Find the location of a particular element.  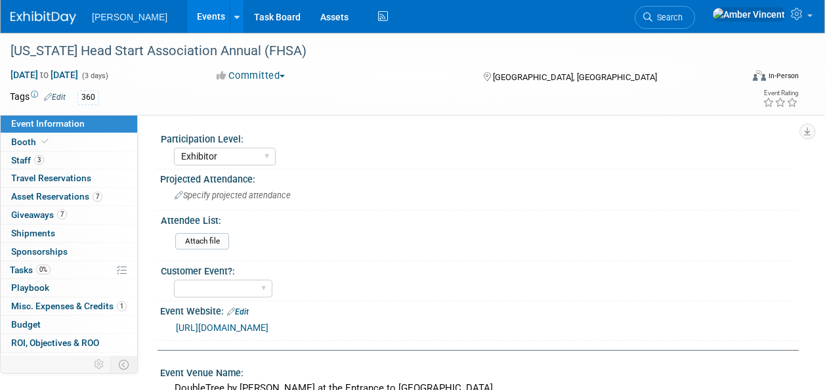

td: Tags is located at coordinates (37, 97).